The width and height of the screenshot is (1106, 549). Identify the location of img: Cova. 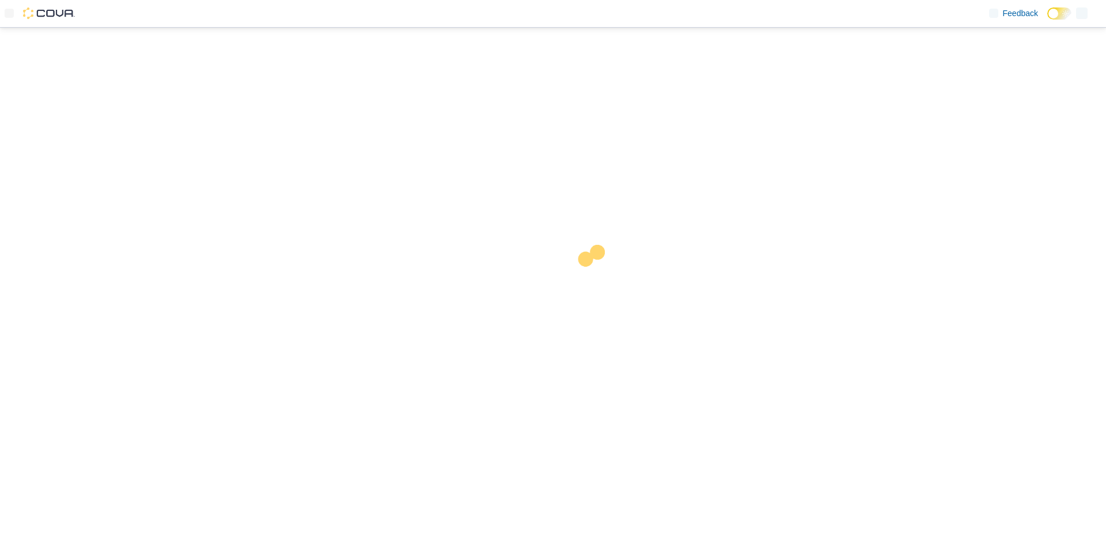
(49, 13).